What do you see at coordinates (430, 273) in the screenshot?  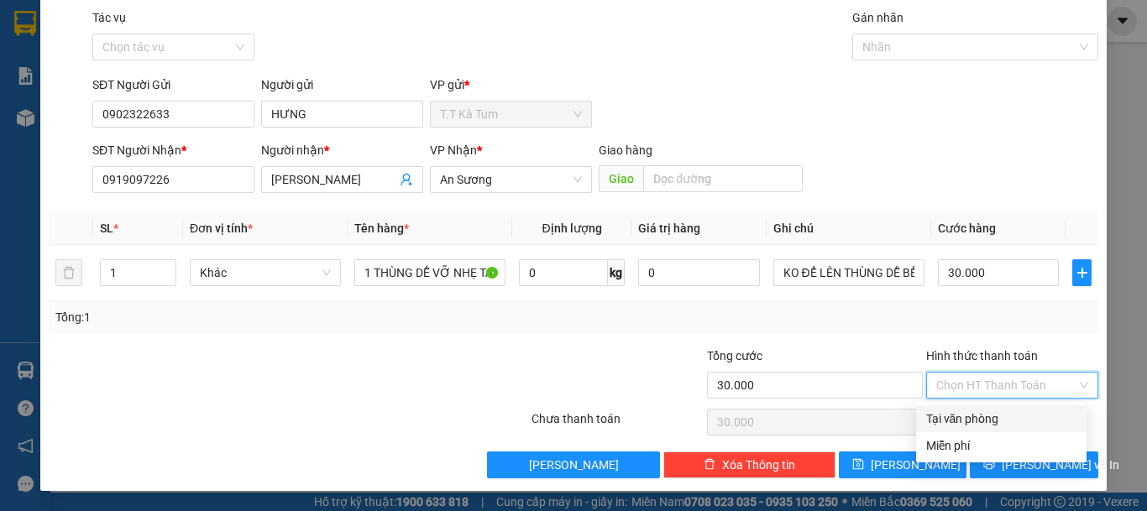 I see `input: VD: Bàn, Ghế` at bounding box center [430, 273].